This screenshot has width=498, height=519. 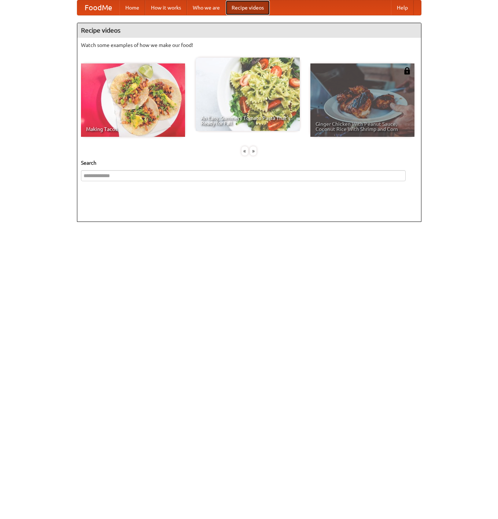 I want to click on a: An Easy, Summery Tomato Pasta That's Ready for Fall, so click(x=248, y=94).